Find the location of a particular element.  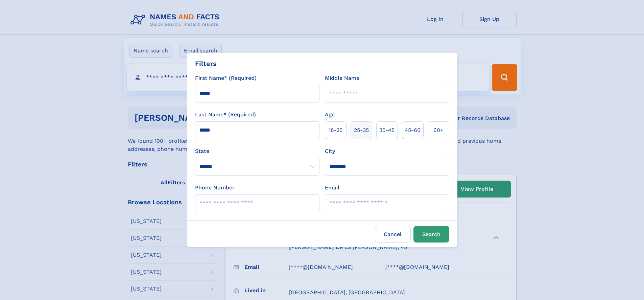

label: Middle Name is located at coordinates (342, 78).